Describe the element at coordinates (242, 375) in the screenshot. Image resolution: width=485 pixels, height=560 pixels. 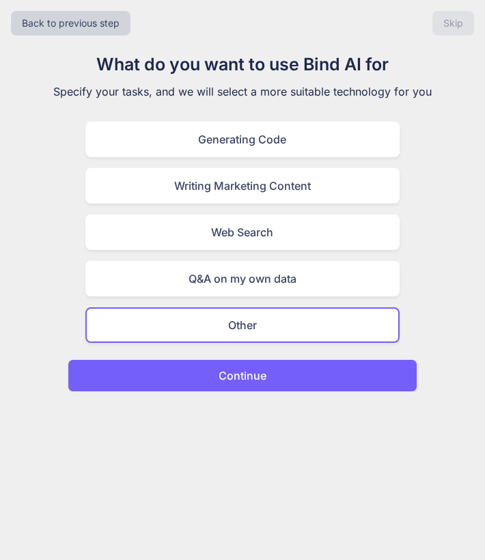
I see `p: Continue` at that location.